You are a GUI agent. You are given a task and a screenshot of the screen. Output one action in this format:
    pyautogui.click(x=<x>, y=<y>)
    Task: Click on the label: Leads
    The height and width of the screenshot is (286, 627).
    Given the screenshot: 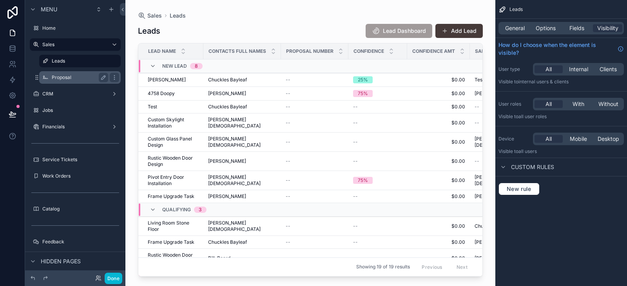 What is the action you would take?
    pyautogui.click(x=84, y=61)
    